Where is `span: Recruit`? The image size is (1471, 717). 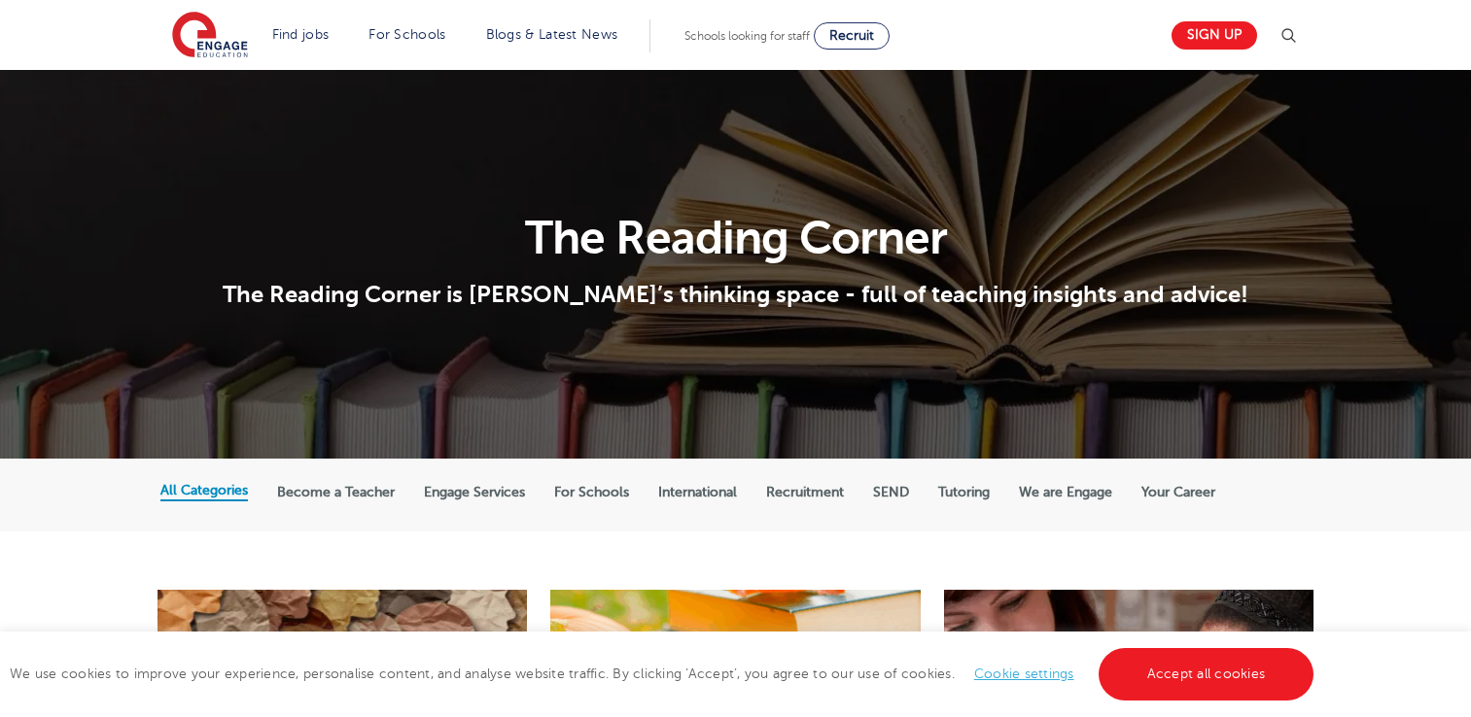 span: Recruit is located at coordinates (852, 35).